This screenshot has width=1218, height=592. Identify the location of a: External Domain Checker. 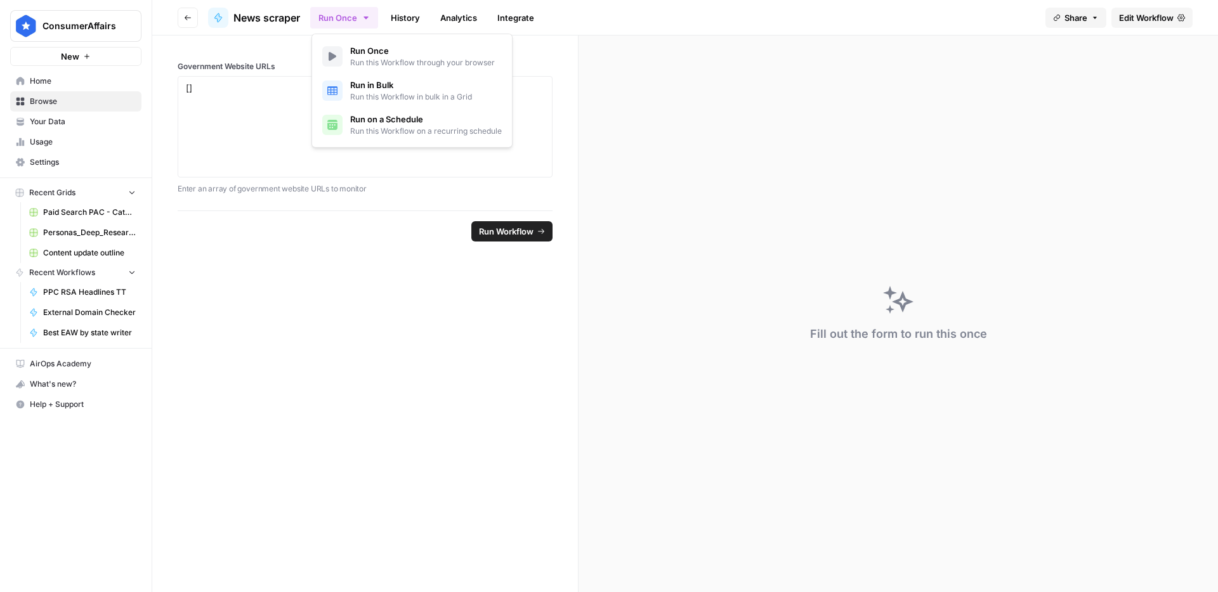
(82, 313).